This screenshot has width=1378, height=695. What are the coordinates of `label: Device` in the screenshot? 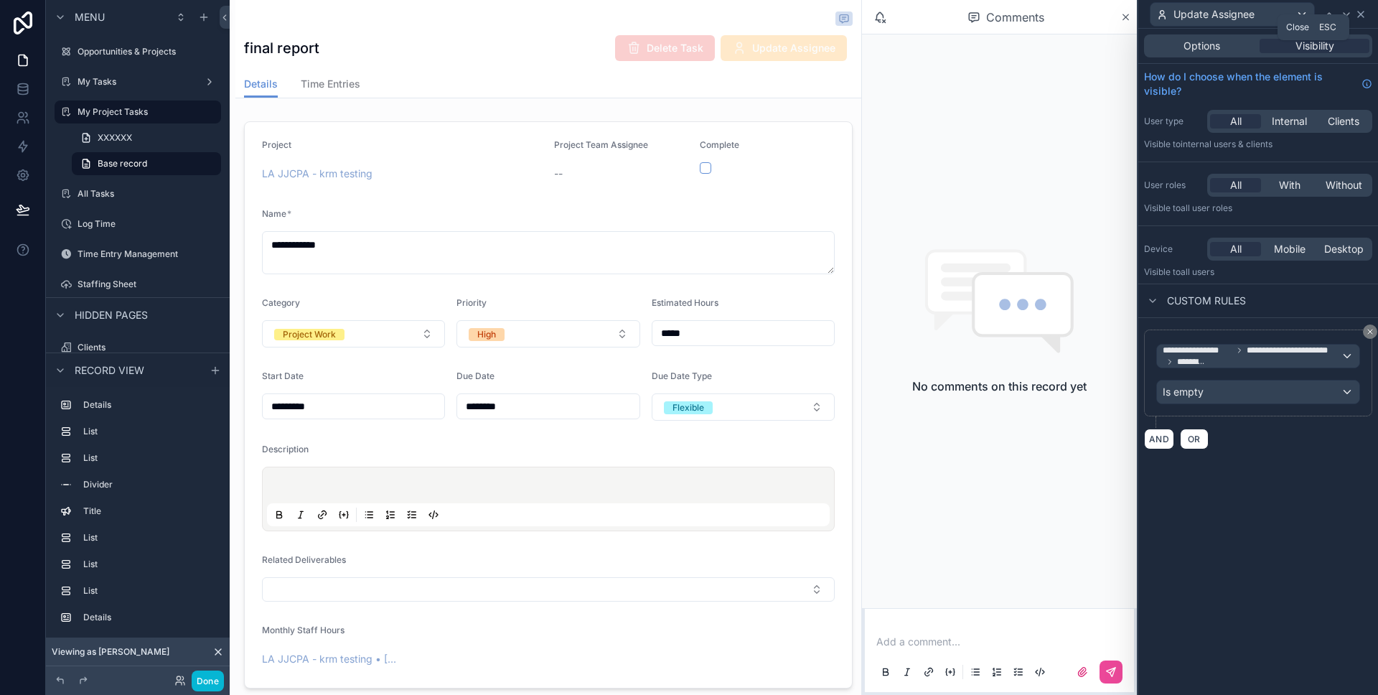 It's located at (1173, 249).